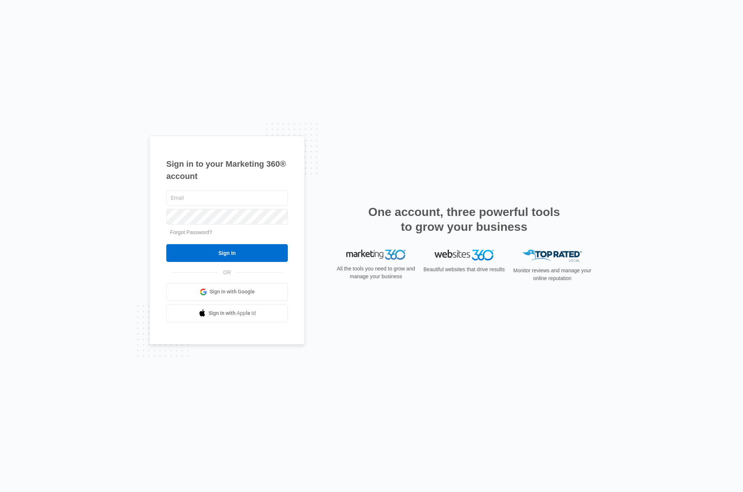 Image resolution: width=743 pixels, height=492 pixels. Describe the element at coordinates (552, 275) in the screenshot. I see `p: Monitor reviews and manage your online reputation` at that location.